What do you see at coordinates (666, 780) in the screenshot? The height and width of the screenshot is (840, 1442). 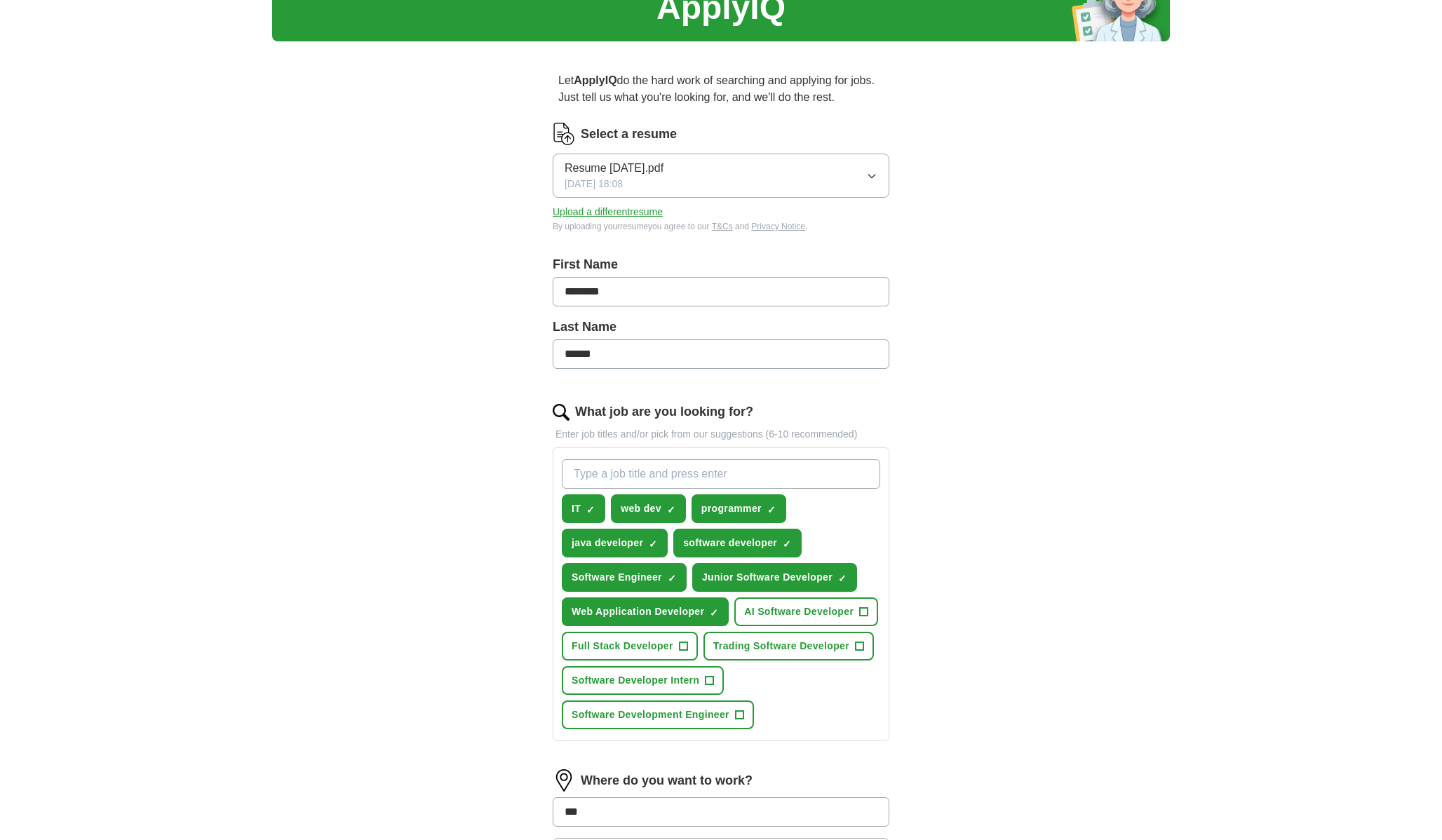 I see `label: Where do you want to work?` at bounding box center [666, 780].